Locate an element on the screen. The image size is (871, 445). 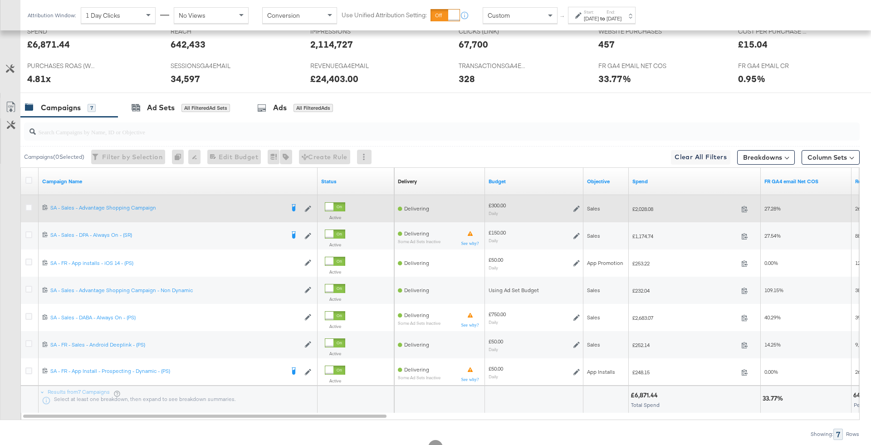
div: £750.00 is located at coordinates (497, 314).